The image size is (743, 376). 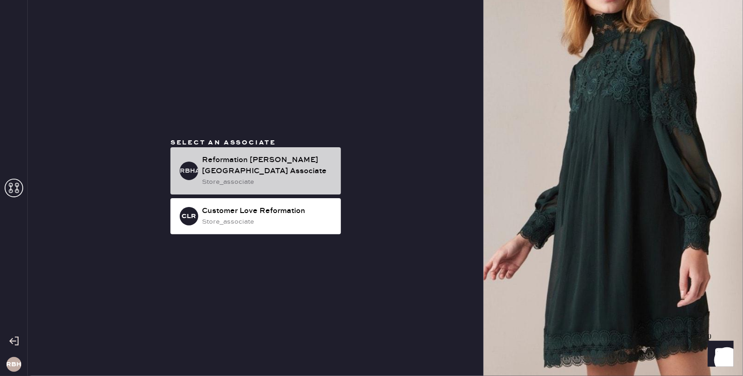 I want to click on h3: CLR, so click(x=189, y=216).